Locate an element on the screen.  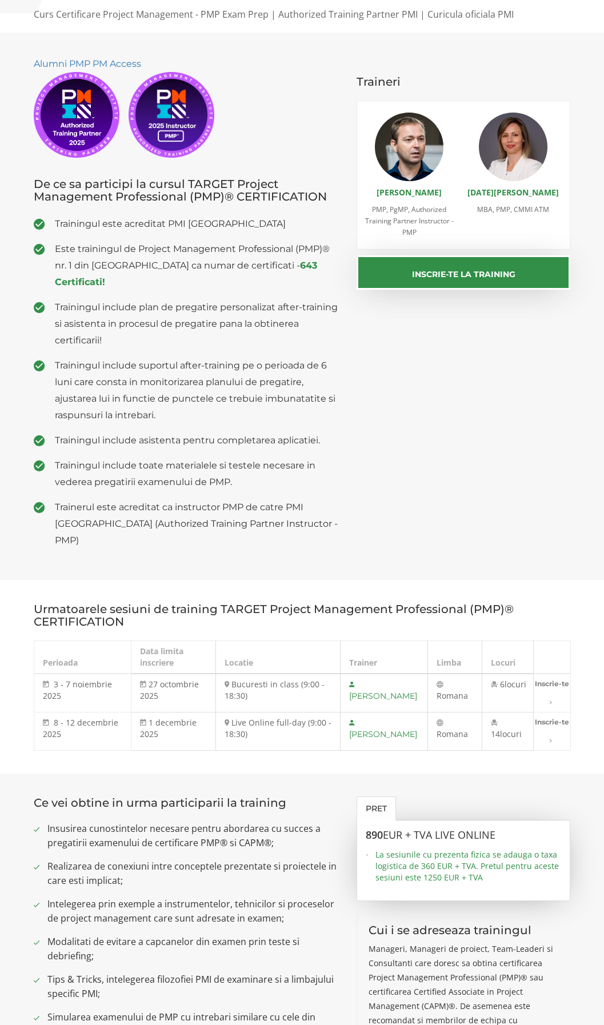
th: Limba is located at coordinates (455, 657).